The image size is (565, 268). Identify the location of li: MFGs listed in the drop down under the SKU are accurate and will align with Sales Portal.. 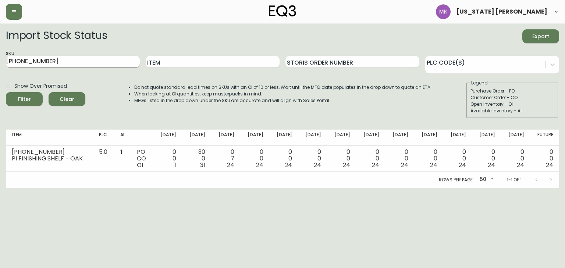
(283, 101).